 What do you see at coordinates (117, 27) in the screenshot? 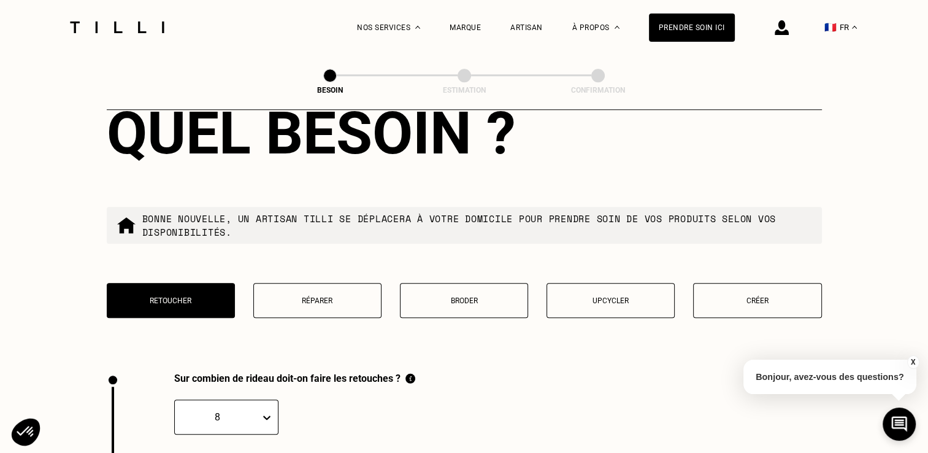
I see `img: Logo du service de couturière Tilli` at bounding box center [117, 27].